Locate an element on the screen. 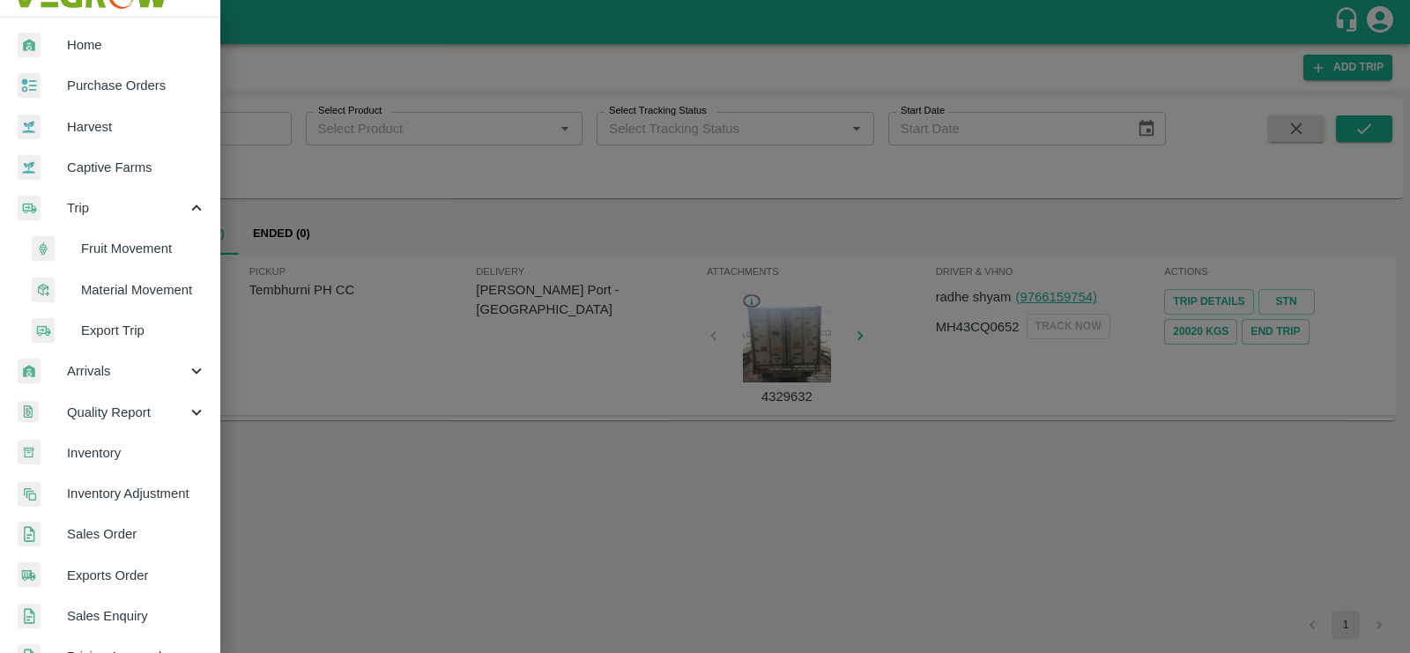  span: Exports Order is located at coordinates (137, 576).